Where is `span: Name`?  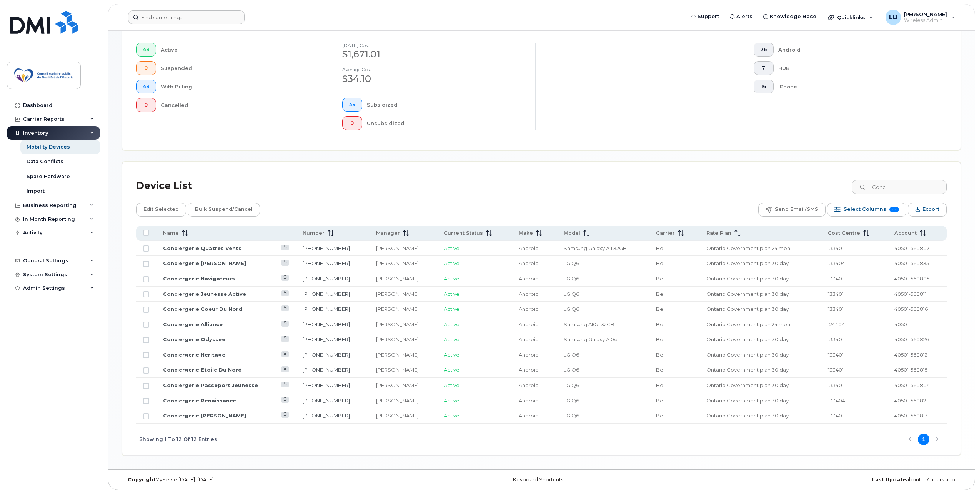
span: Name is located at coordinates (171, 233).